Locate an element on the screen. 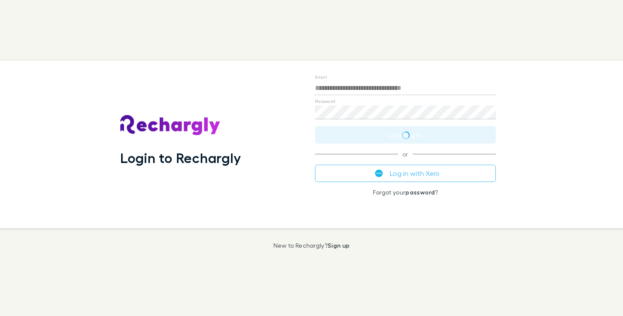 The width and height of the screenshot is (623, 316). h1: Login to Rechargly is located at coordinates (180, 158).